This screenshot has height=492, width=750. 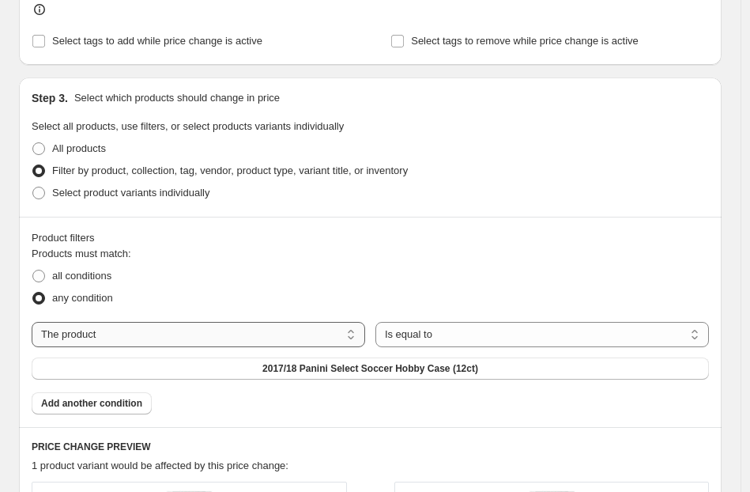 What do you see at coordinates (82, 297) in the screenshot?
I see `span: any condition` at bounding box center [82, 297].